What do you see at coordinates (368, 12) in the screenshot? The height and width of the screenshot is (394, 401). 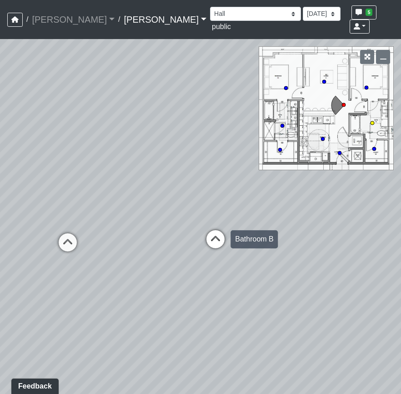 I see `span: 5` at bounding box center [368, 12].